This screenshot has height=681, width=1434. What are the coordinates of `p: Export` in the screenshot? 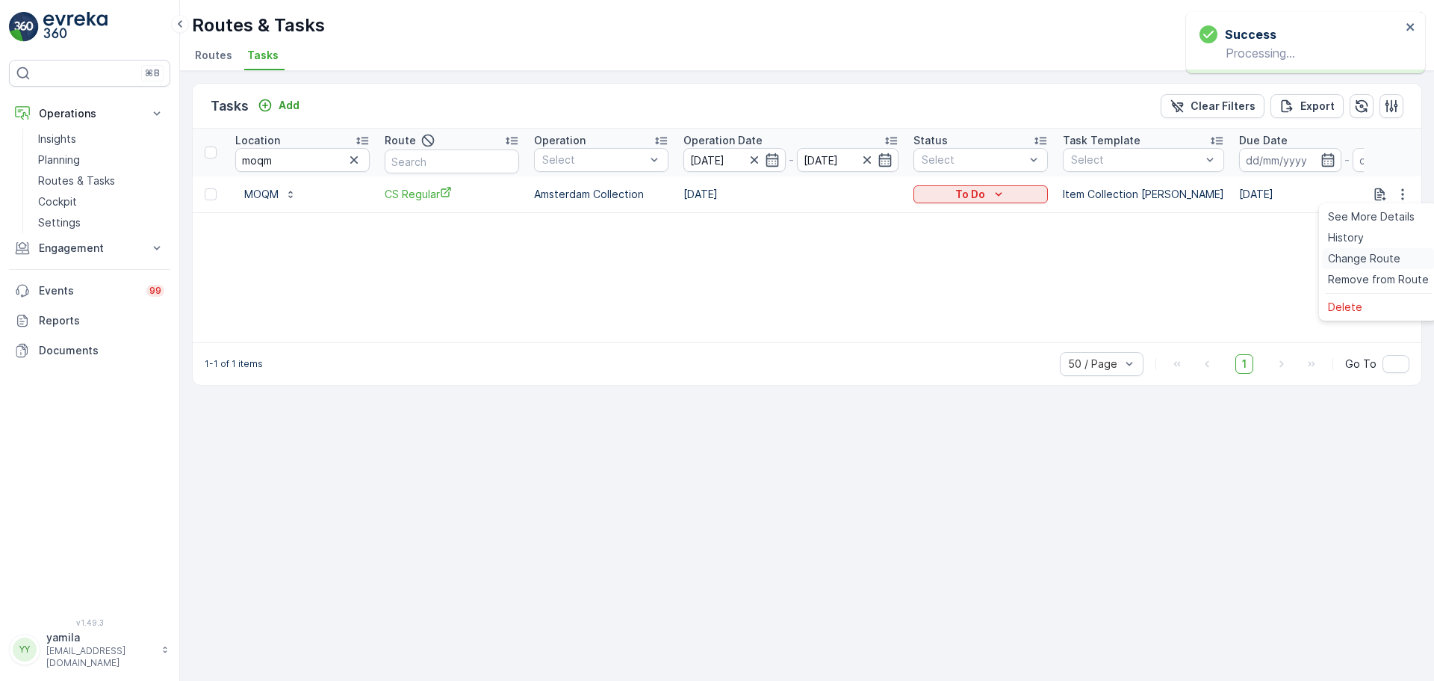 It's located at (1318, 106).